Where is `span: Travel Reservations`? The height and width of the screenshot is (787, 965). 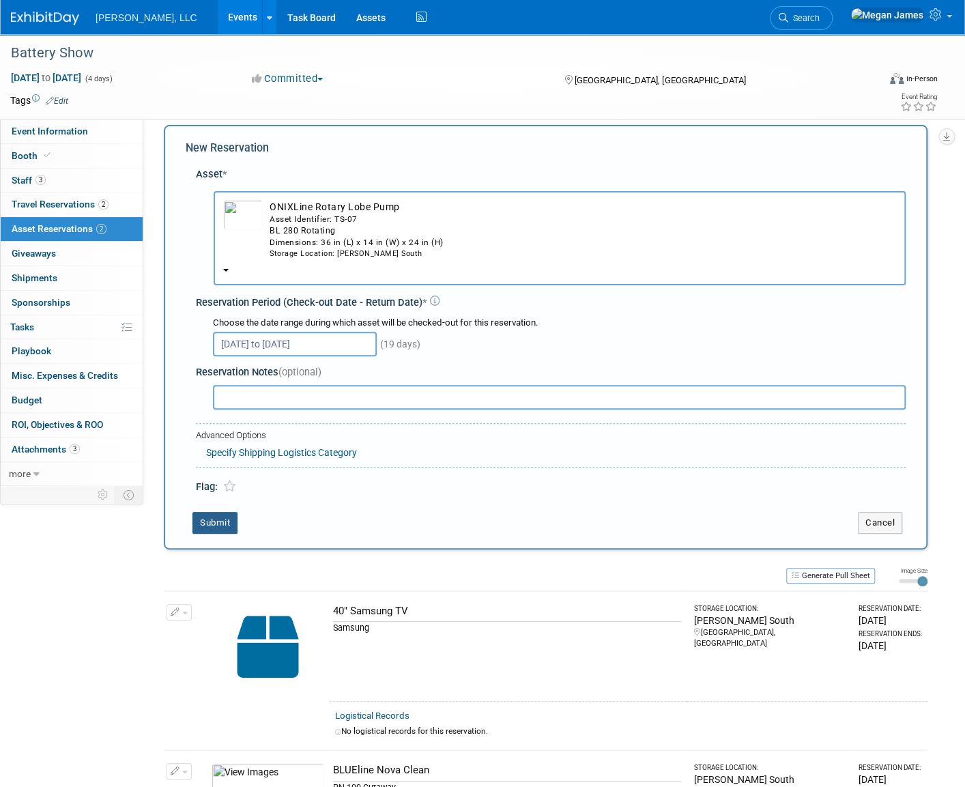
span: Travel Reservations is located at coordinates (60, 204).